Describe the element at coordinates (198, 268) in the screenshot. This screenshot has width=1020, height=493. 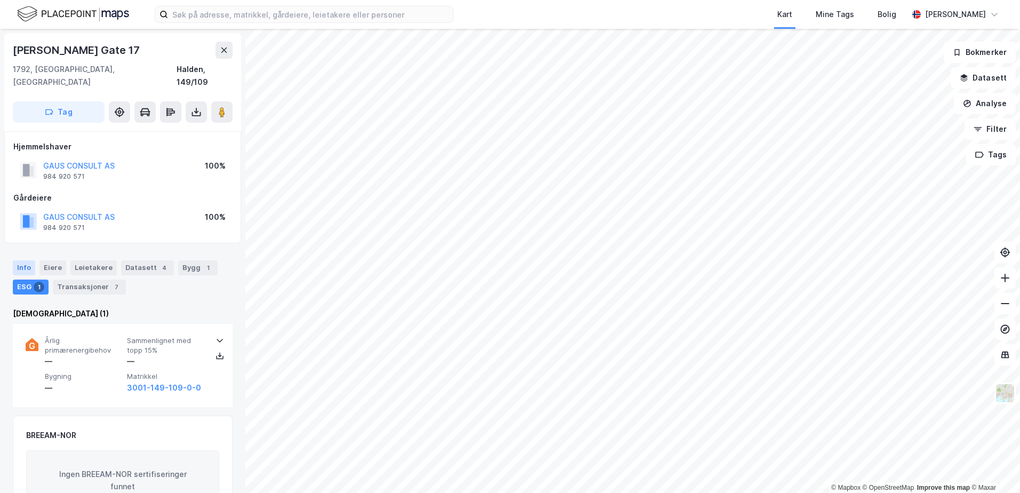
I see `div: Bygg` at that location.